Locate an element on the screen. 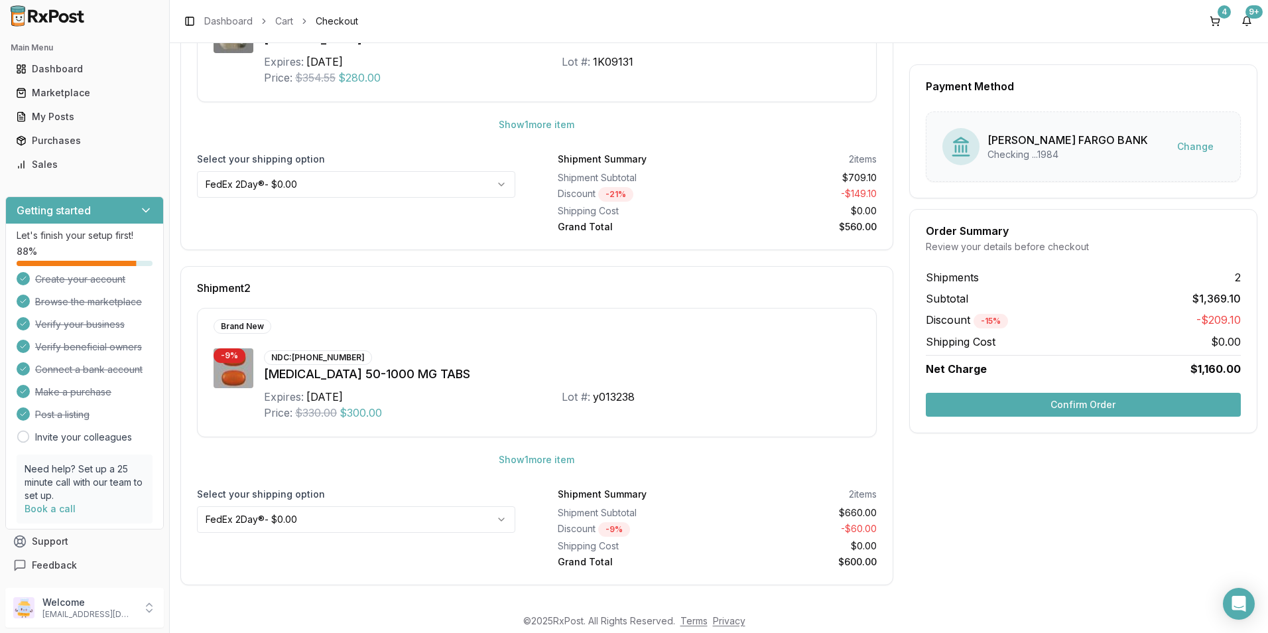 The width and height of the screenshot is (1268, 633). span: Create your account is located at coordinates (80, 279).